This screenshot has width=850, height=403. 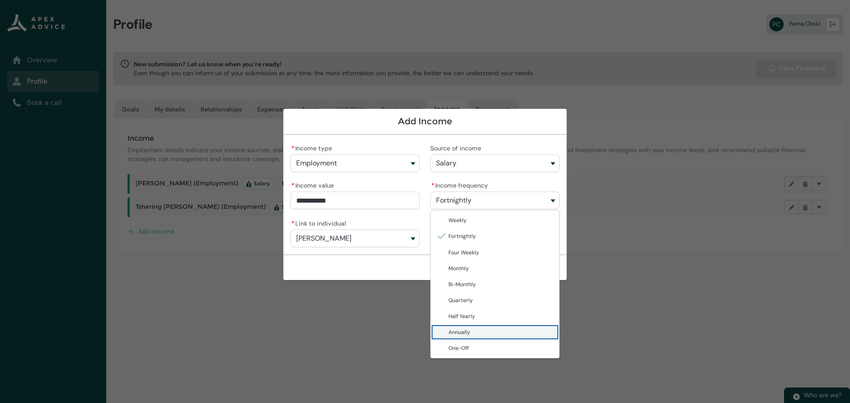 I want to click on button: Income type, so click(x=355, y=163).